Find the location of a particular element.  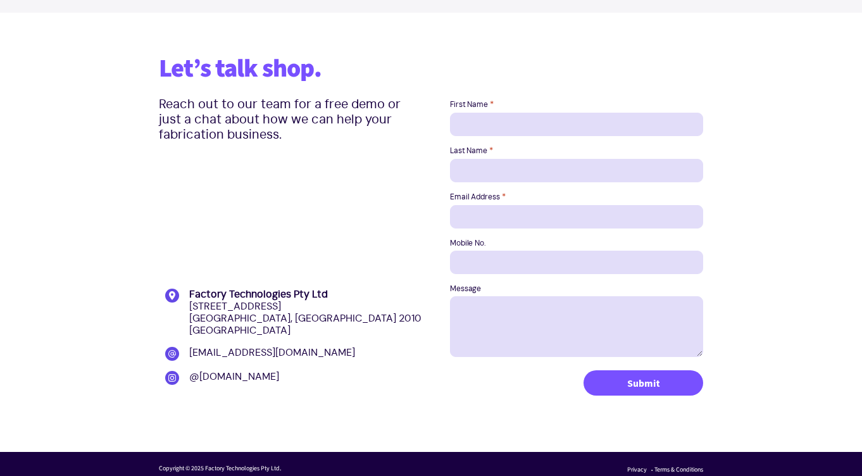

label: Mobile No. is located at coordinates (576, 243).